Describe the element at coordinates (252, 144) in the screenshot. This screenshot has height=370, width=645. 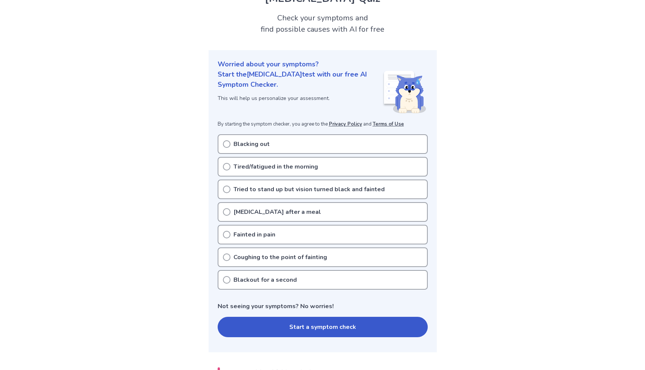
I see `p: Blacking out` at that location.